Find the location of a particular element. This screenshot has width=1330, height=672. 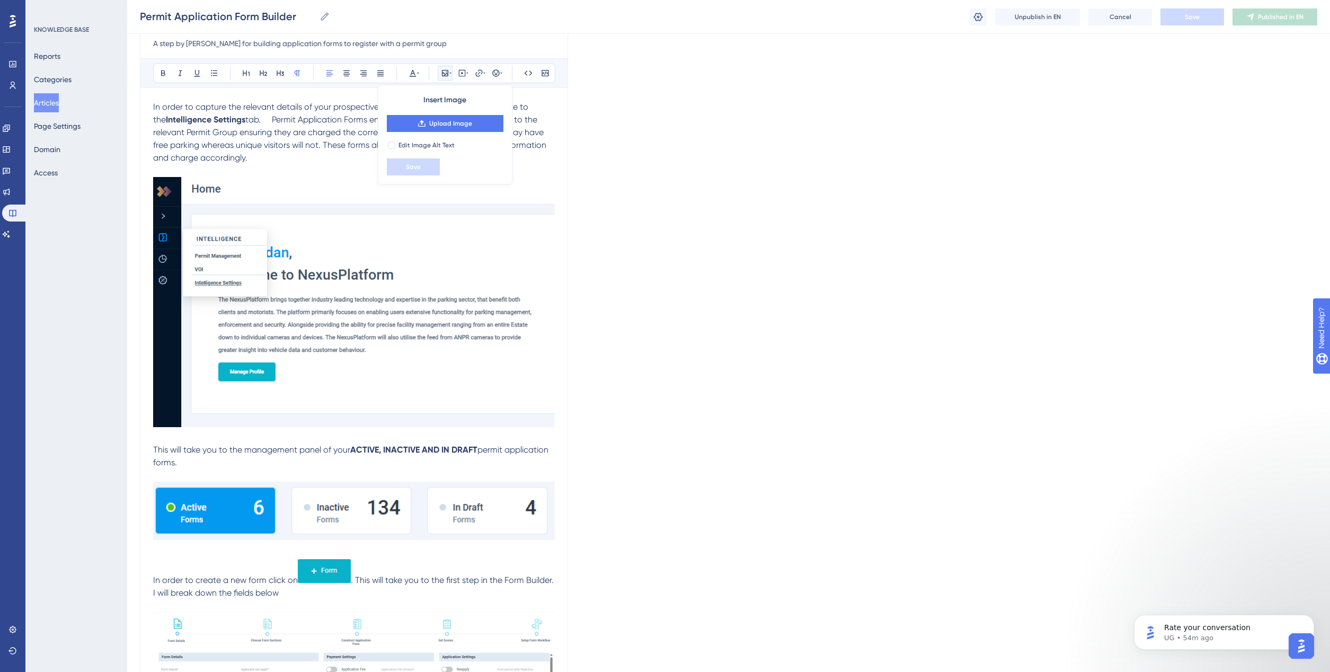

div: KNOWLEDGE BASE is located at coordinates (61, 30).